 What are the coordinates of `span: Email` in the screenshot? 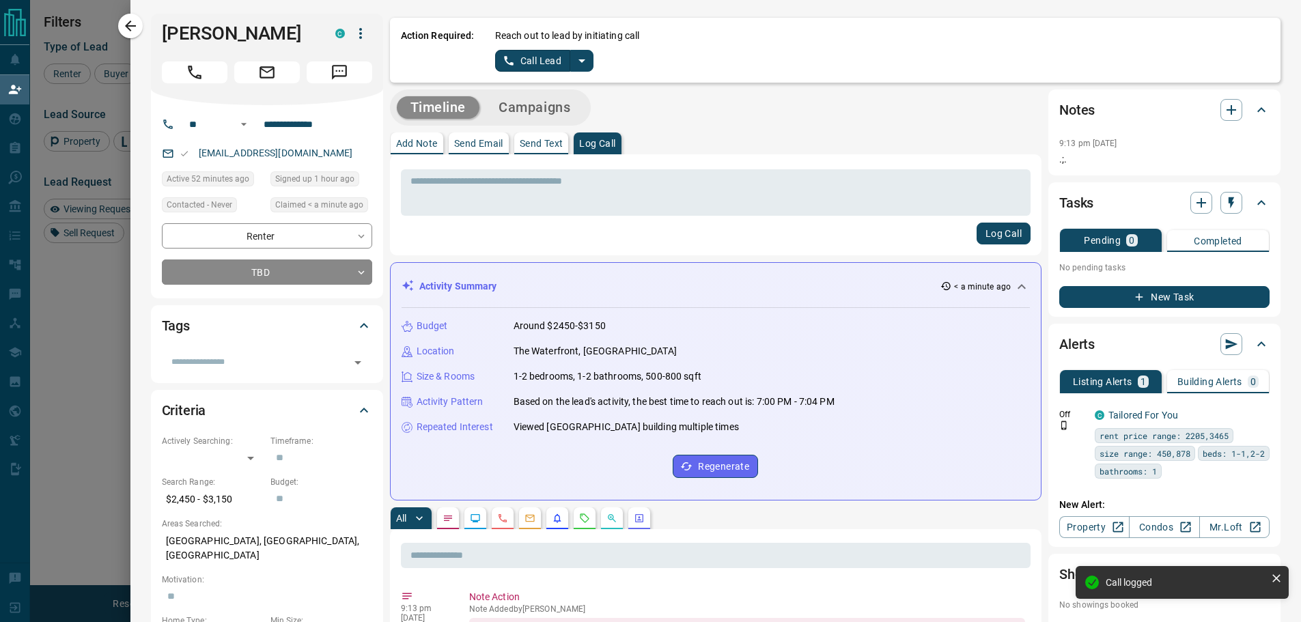 It's located at (267, 72).